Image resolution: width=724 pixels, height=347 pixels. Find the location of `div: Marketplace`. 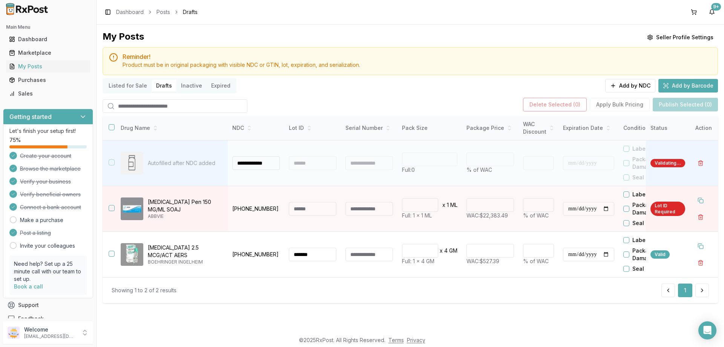

div: Marketplace is located at coordinates (48, 53).